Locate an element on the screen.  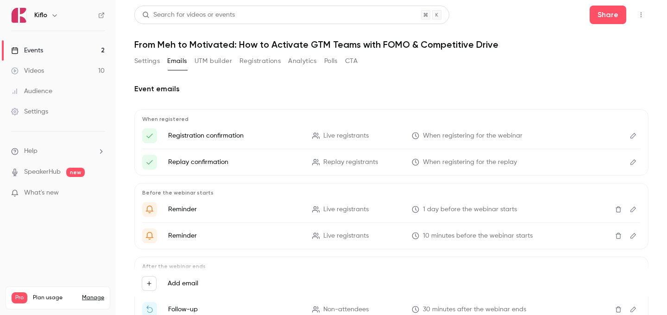
p: Follow-up is located at coordinates (234, 309).